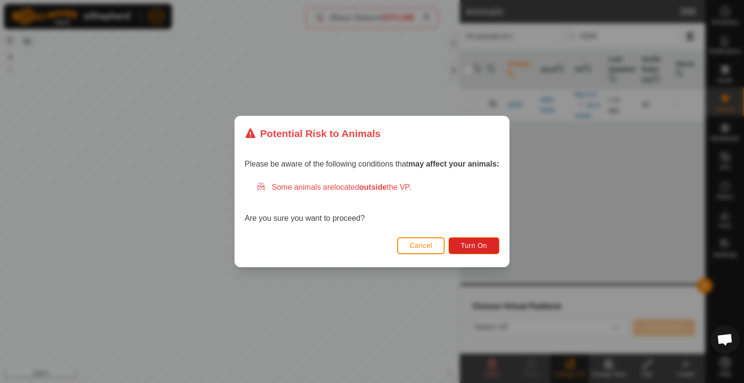 This screenshot has height=383, width=744. Describe the element at coordinates (454, 164) in the screenshot. I see `strong: may affect your animals:` at that location.